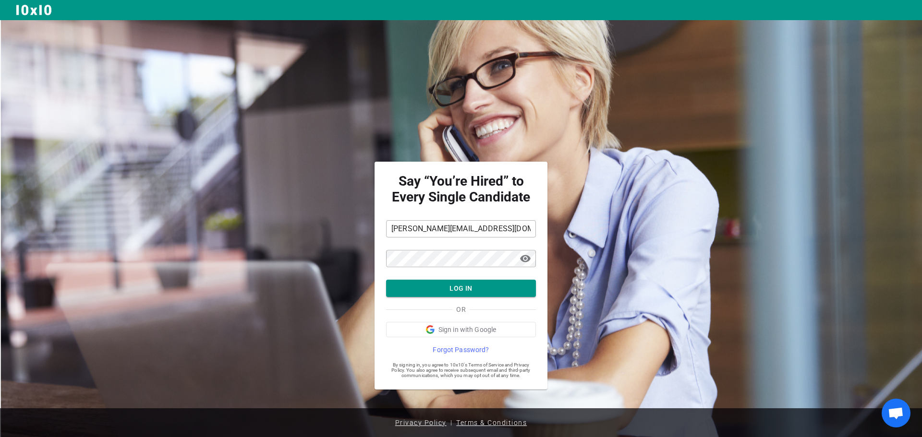  Describe the element at coordinates (491, 423) in the screenshot. I see `a: Terms & Conditions` at that location.